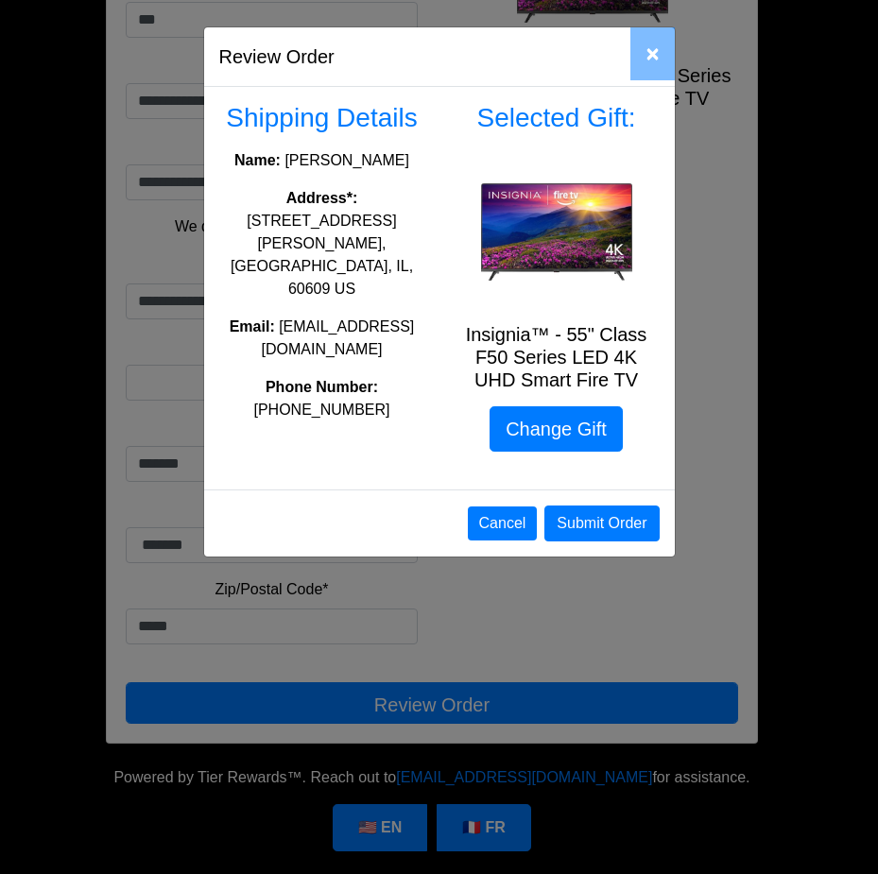  I want to click on h3: Shipping Details, so click(322, 118).